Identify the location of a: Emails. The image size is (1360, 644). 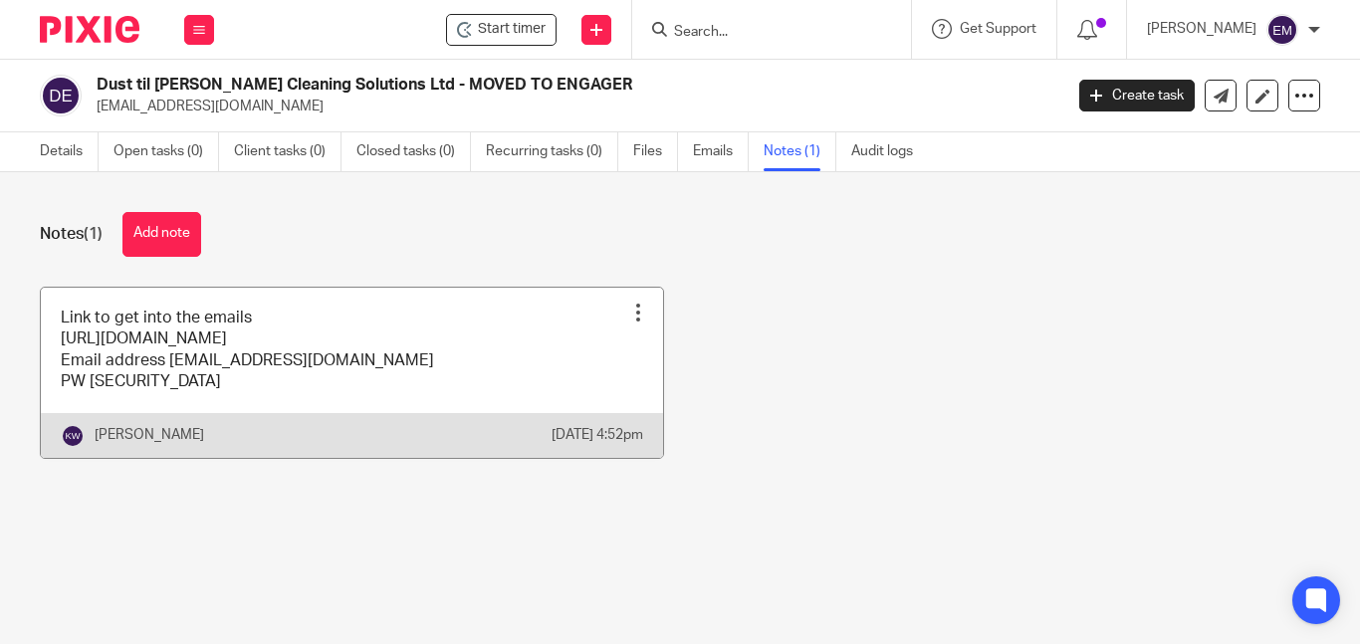
(721, 151).